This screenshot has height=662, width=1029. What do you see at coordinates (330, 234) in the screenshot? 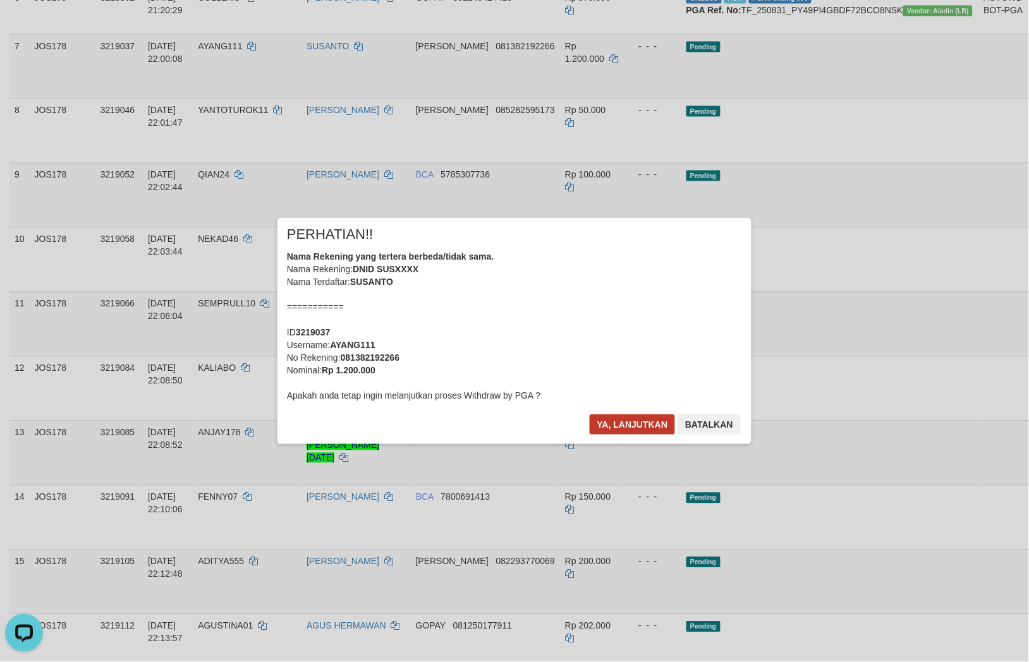
I see `span: PERHATIAN!!` at bounding box center [330, 234].